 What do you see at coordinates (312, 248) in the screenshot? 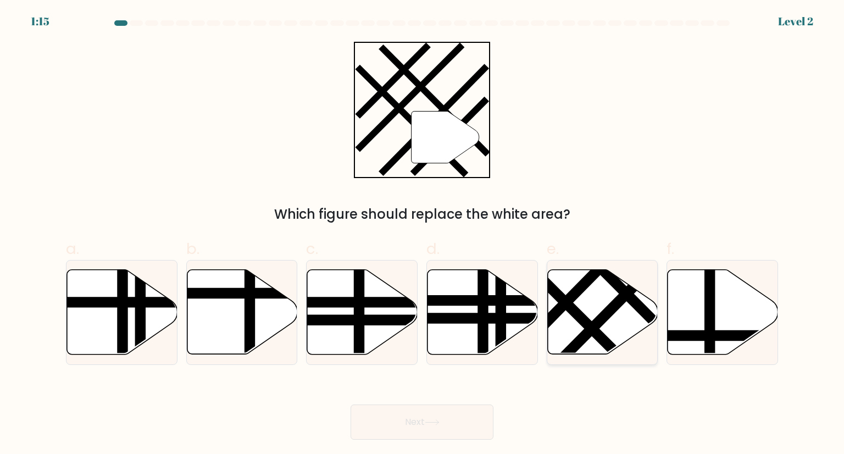
I see `span: c.` at bounding box center [312, 248].